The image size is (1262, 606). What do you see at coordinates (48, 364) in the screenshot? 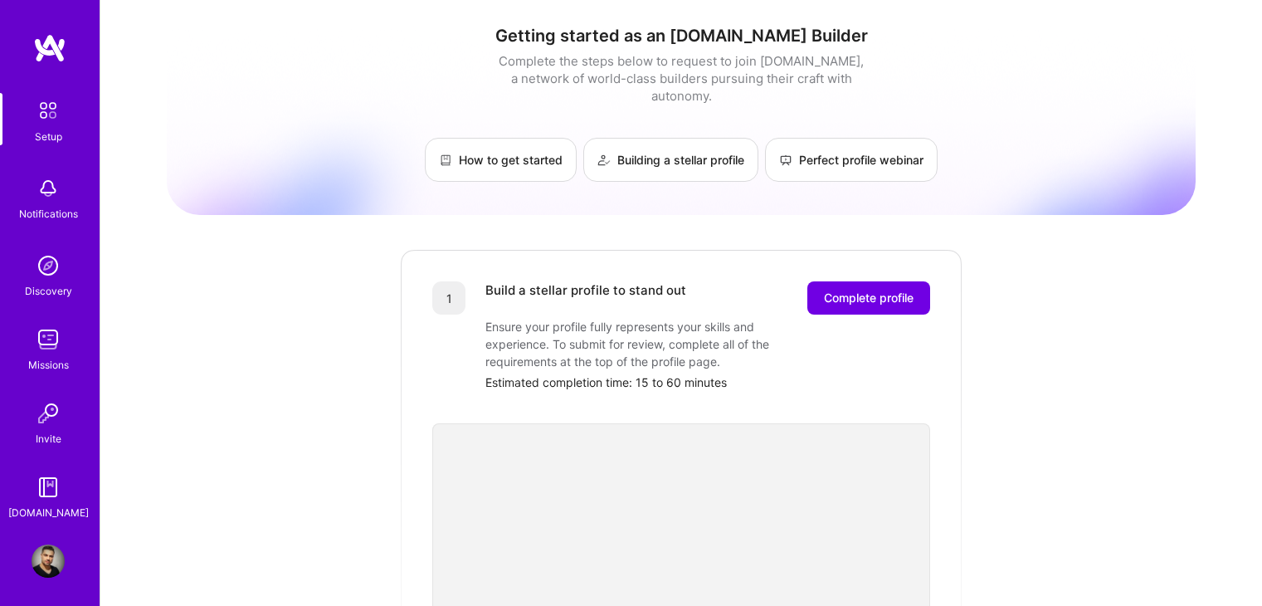
I see `div: Missions` at bounding box center [48, 364].